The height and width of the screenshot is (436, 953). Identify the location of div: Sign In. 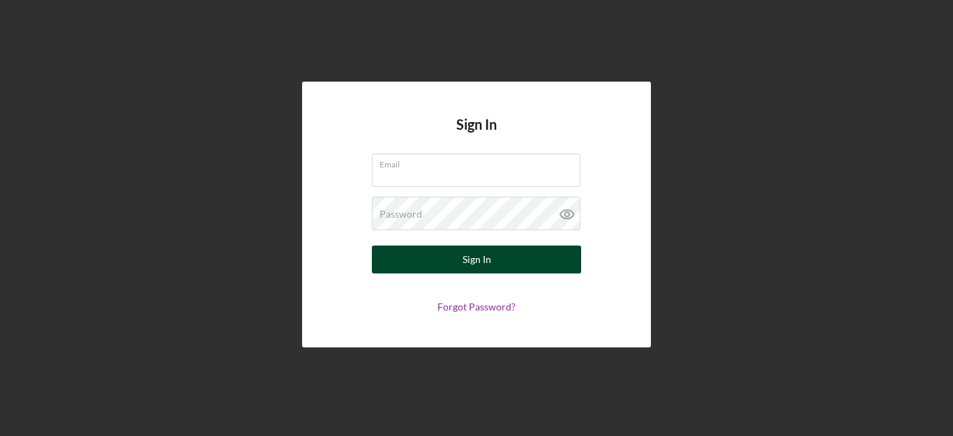
(476, 260).